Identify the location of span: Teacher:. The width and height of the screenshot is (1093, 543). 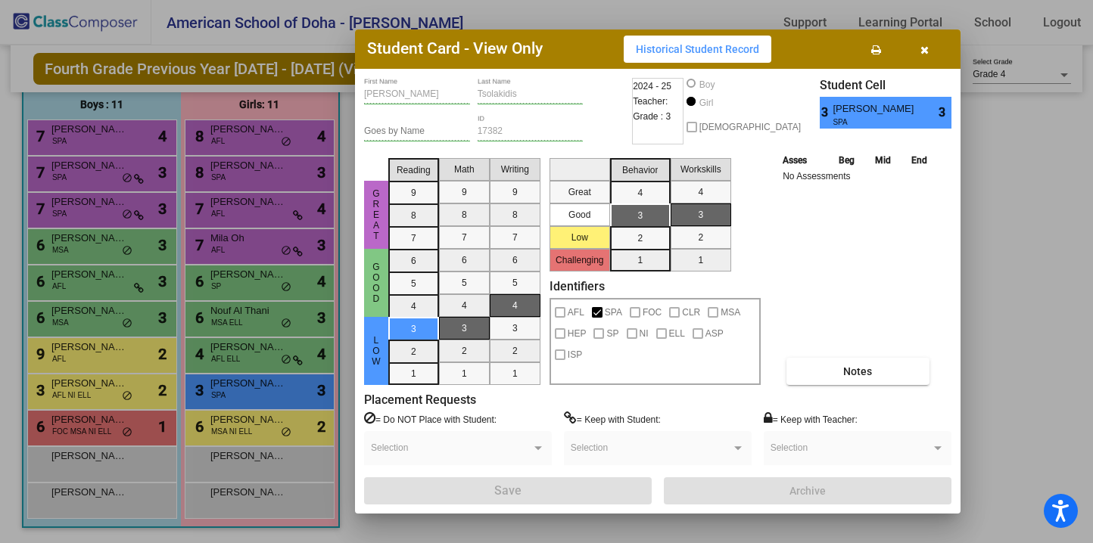
(650, 101).